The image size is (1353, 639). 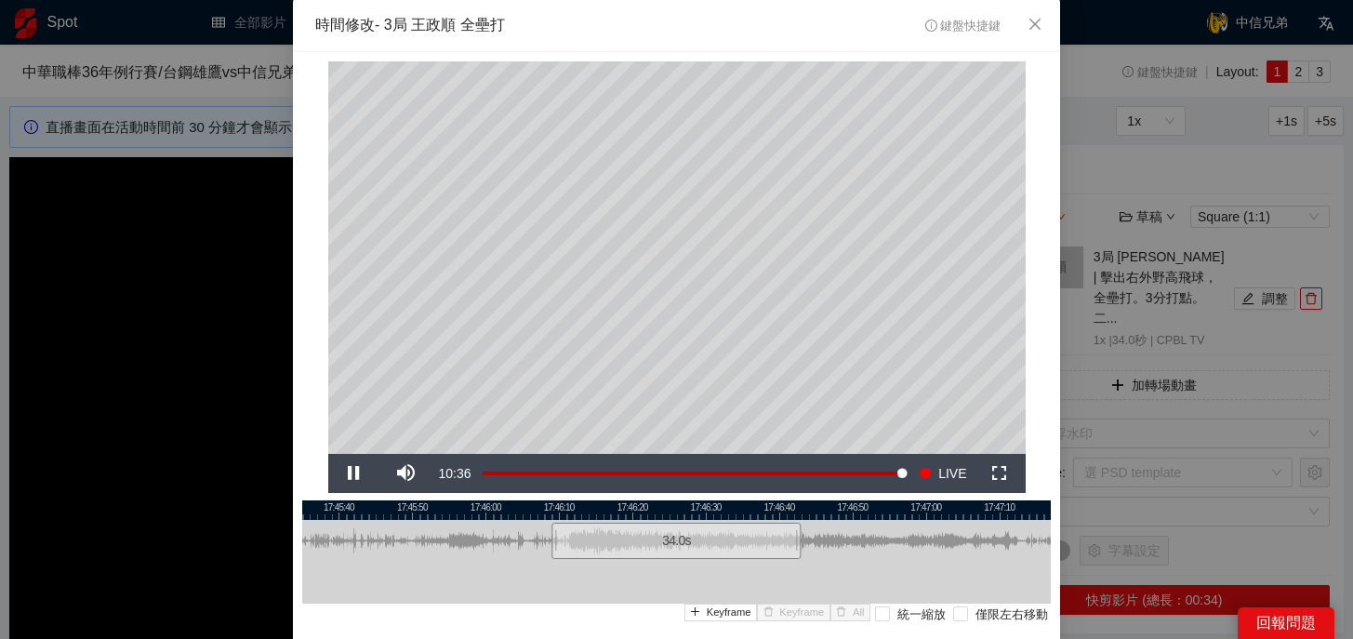 I want to click on span: 鍵盤快捷鍵, so click(x=962, y=26).